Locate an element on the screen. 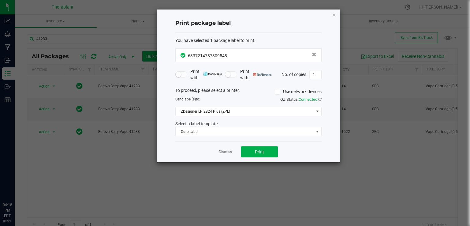  div: To proceed, please select a printer. is located at coordinates (249, 92).